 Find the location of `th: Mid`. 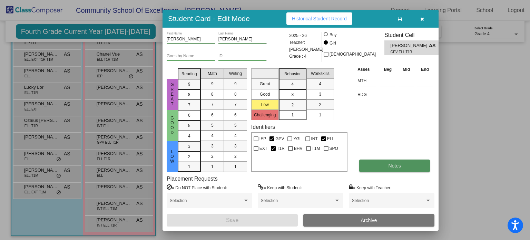

th: Mid is located at coordinates (406, 69).